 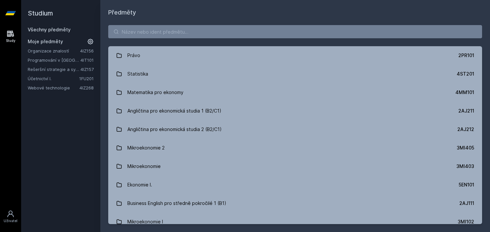 I want to click on div: 4MM101, so click(x=464, y=92).